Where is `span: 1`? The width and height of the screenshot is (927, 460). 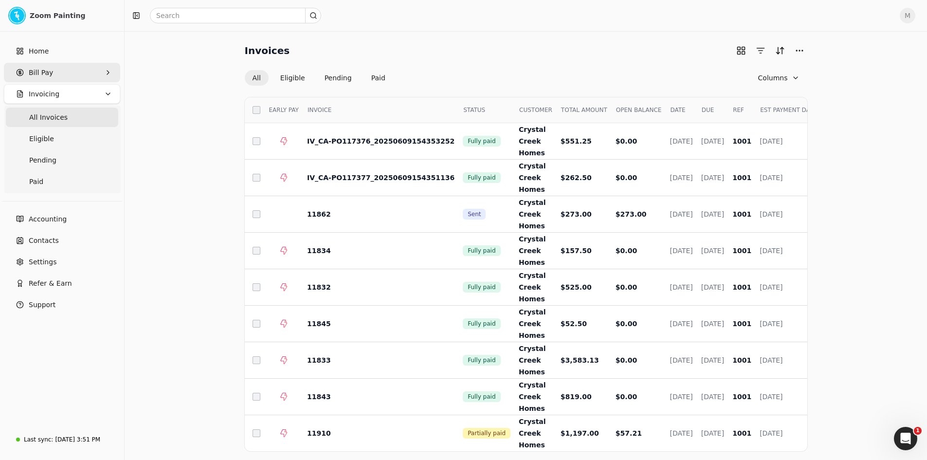
span: 1 is located at coordinates (918, 431).